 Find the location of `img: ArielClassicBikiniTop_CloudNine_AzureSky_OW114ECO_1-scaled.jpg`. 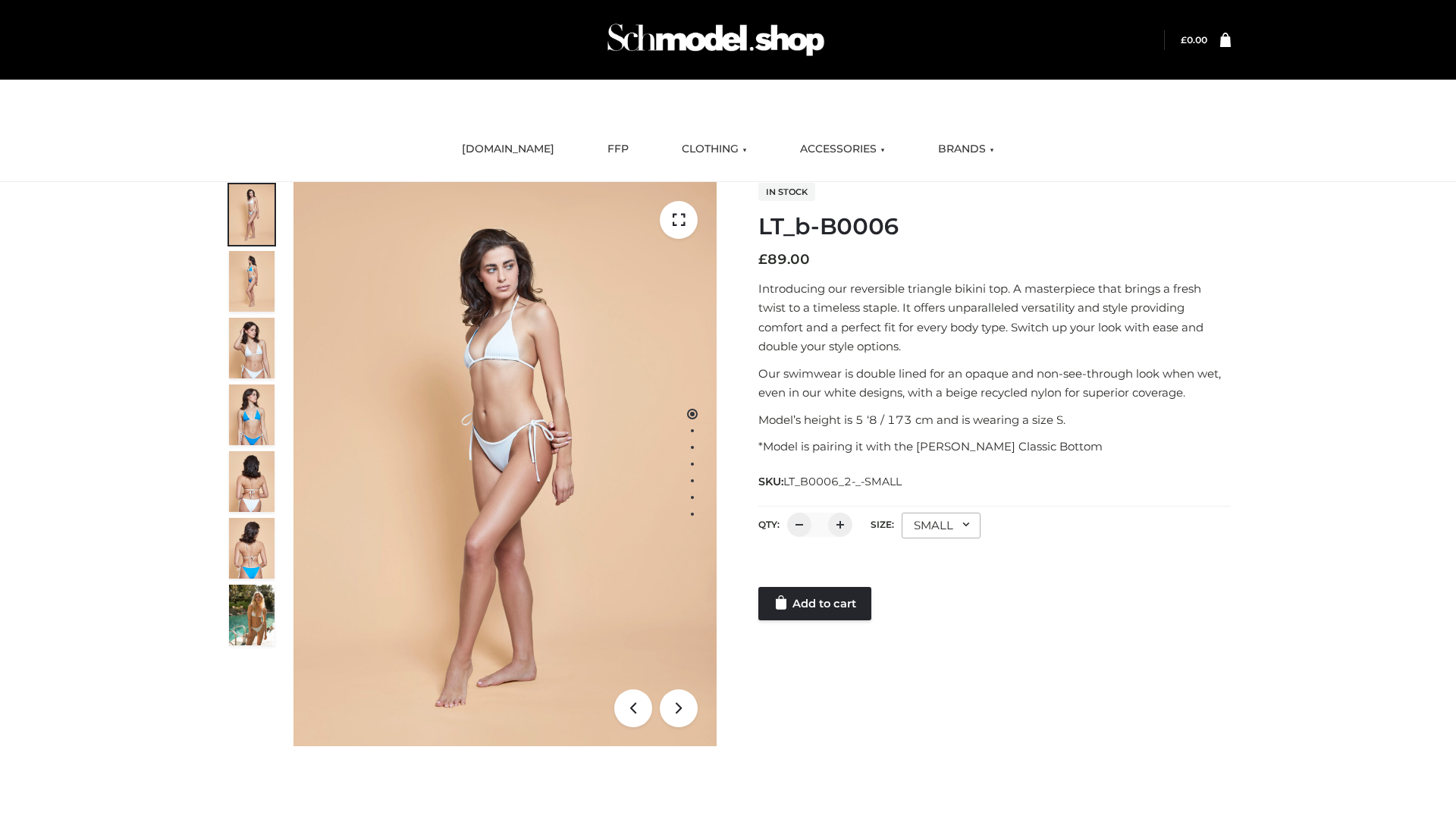

img: ArielClassicBikiniTop_CloudNine_AzureSky_OW114ECO_1-scaled.jpg is located at coordinates (252, 214).